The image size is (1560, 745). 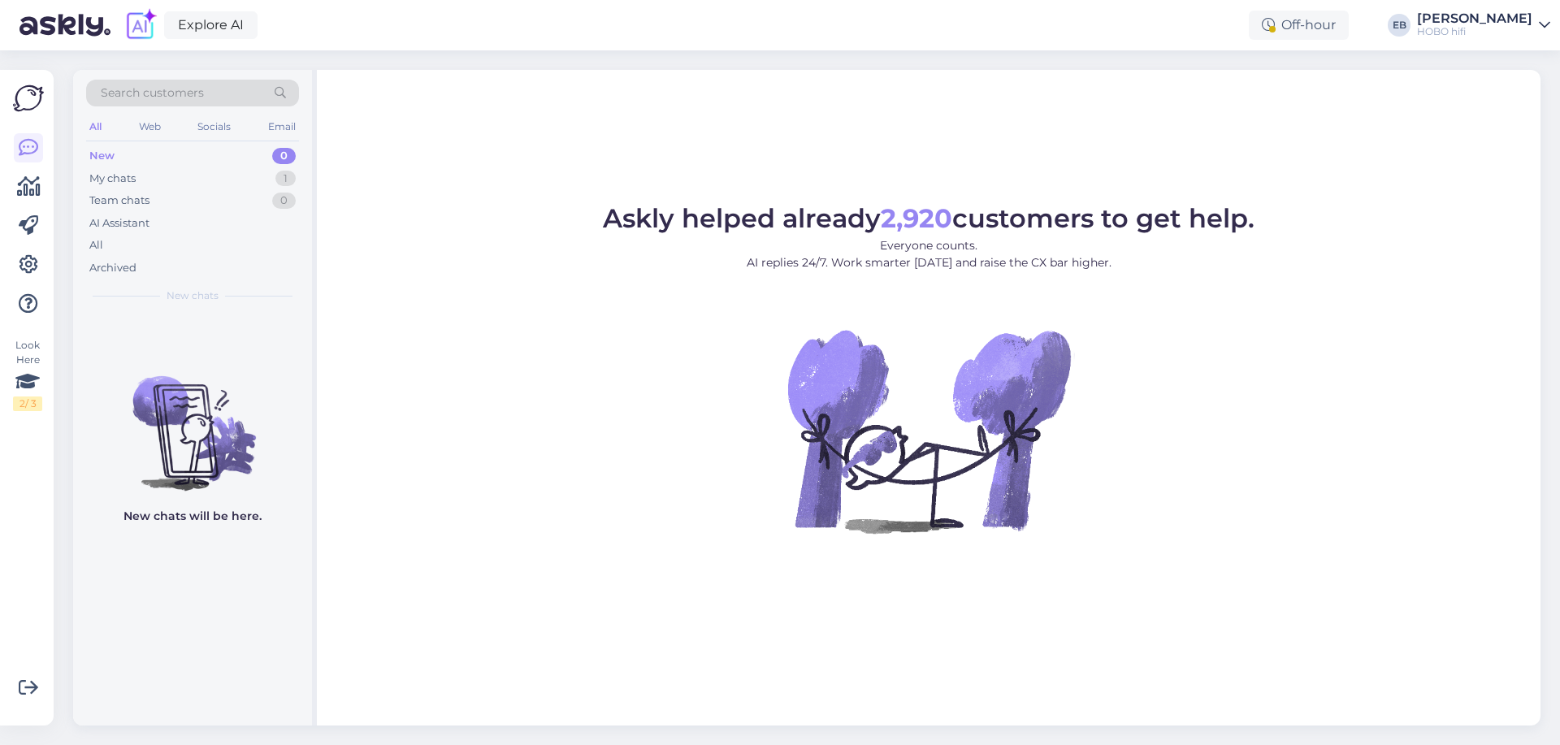 What do you see at coordinates (113, 268) in the screenshot?
I see `div: Archived` at bounding box center [113, 268].